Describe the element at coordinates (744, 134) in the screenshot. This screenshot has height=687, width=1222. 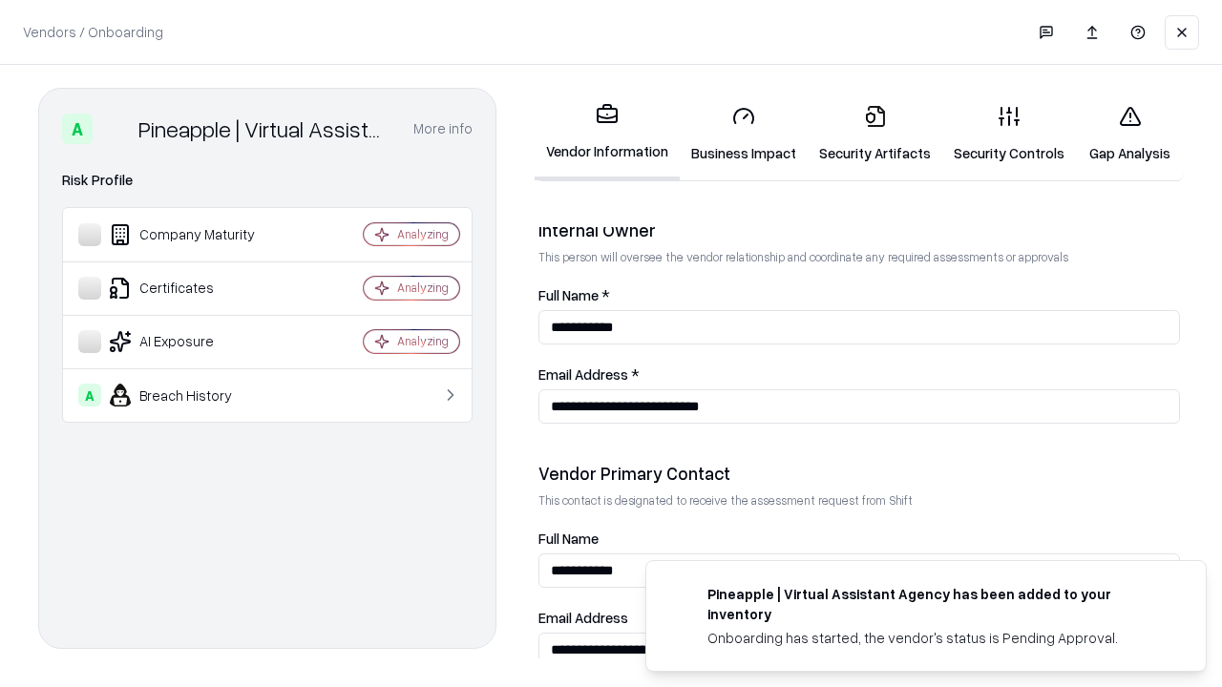
I see `a: Business Impact` at that location.